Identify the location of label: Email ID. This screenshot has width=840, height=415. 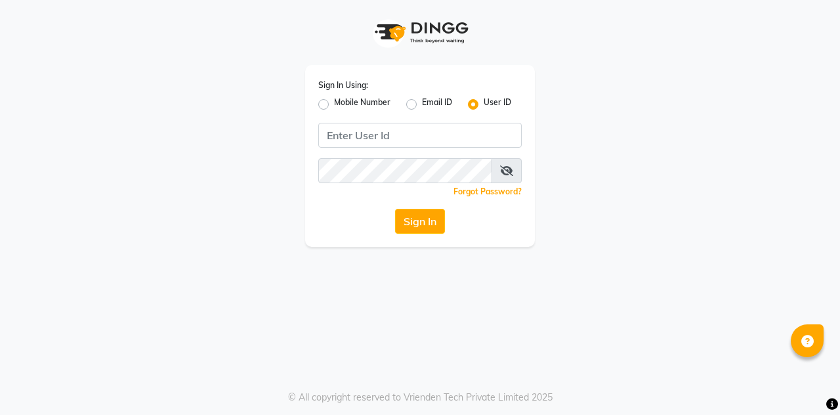
(437, 104).